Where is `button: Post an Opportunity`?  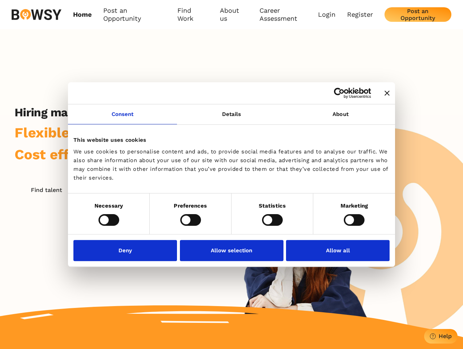
button: Post an Opportunity is located at coordinates (418, 15).